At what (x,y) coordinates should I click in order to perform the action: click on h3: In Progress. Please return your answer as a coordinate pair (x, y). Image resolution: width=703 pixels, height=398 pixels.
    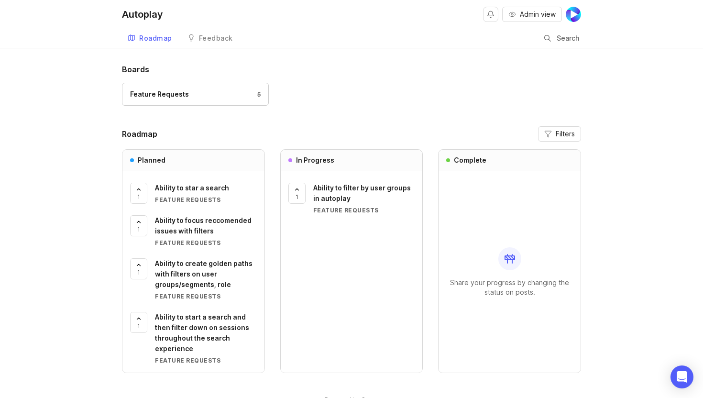
    Looking at the image, I should click on (315, 160).